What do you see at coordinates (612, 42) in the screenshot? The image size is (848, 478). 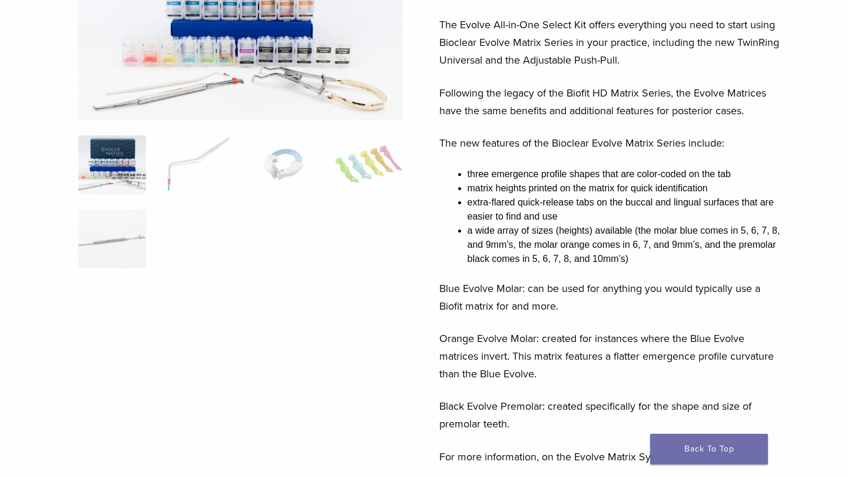 I see `p: The Evolve All-in-One Select Kit offers everything you need to start using Bioclear Evolve Matrix...` at bounding box center [612, 42].